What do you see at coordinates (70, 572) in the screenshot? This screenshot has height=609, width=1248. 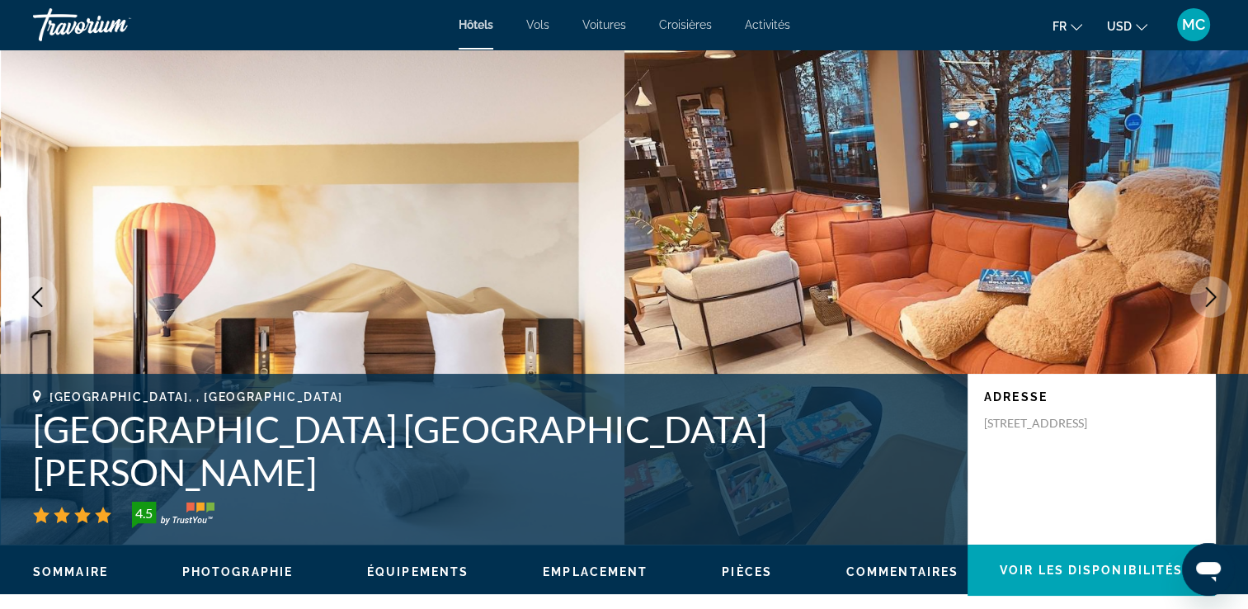 I see `span: Sommaire` at bounding box center [70, 572].